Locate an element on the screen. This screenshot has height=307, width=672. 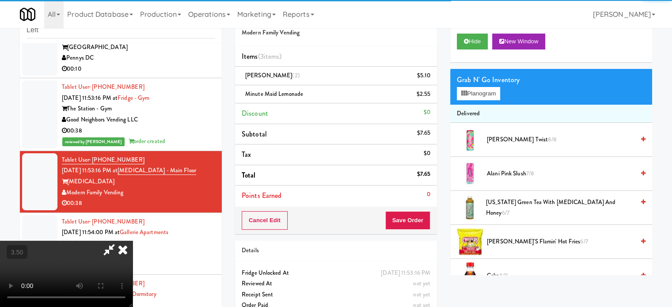
span: Tax is located at coordinates (246, 154).